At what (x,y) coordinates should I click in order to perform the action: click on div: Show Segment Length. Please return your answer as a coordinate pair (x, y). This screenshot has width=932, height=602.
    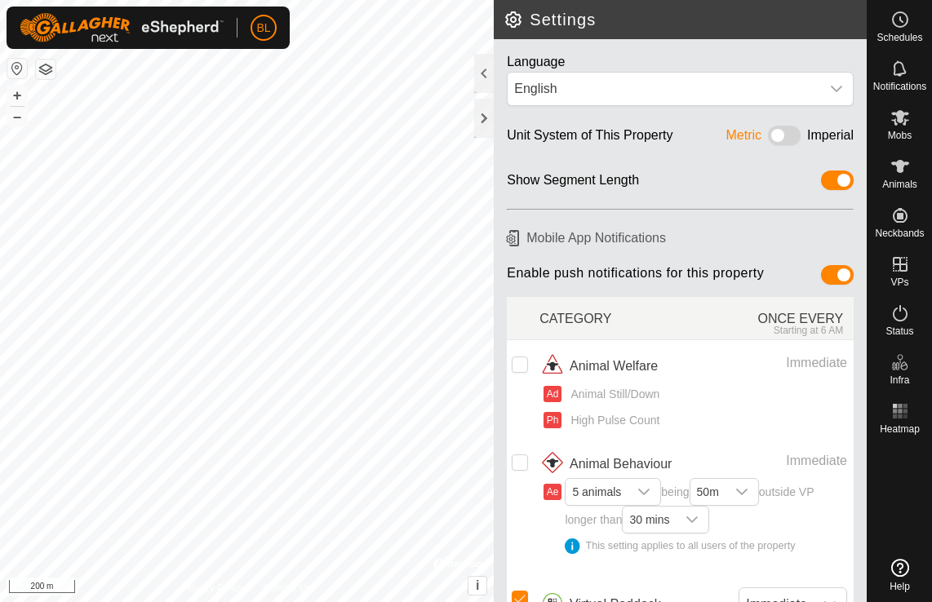
    Looking at the image, I should click on (573, 183).